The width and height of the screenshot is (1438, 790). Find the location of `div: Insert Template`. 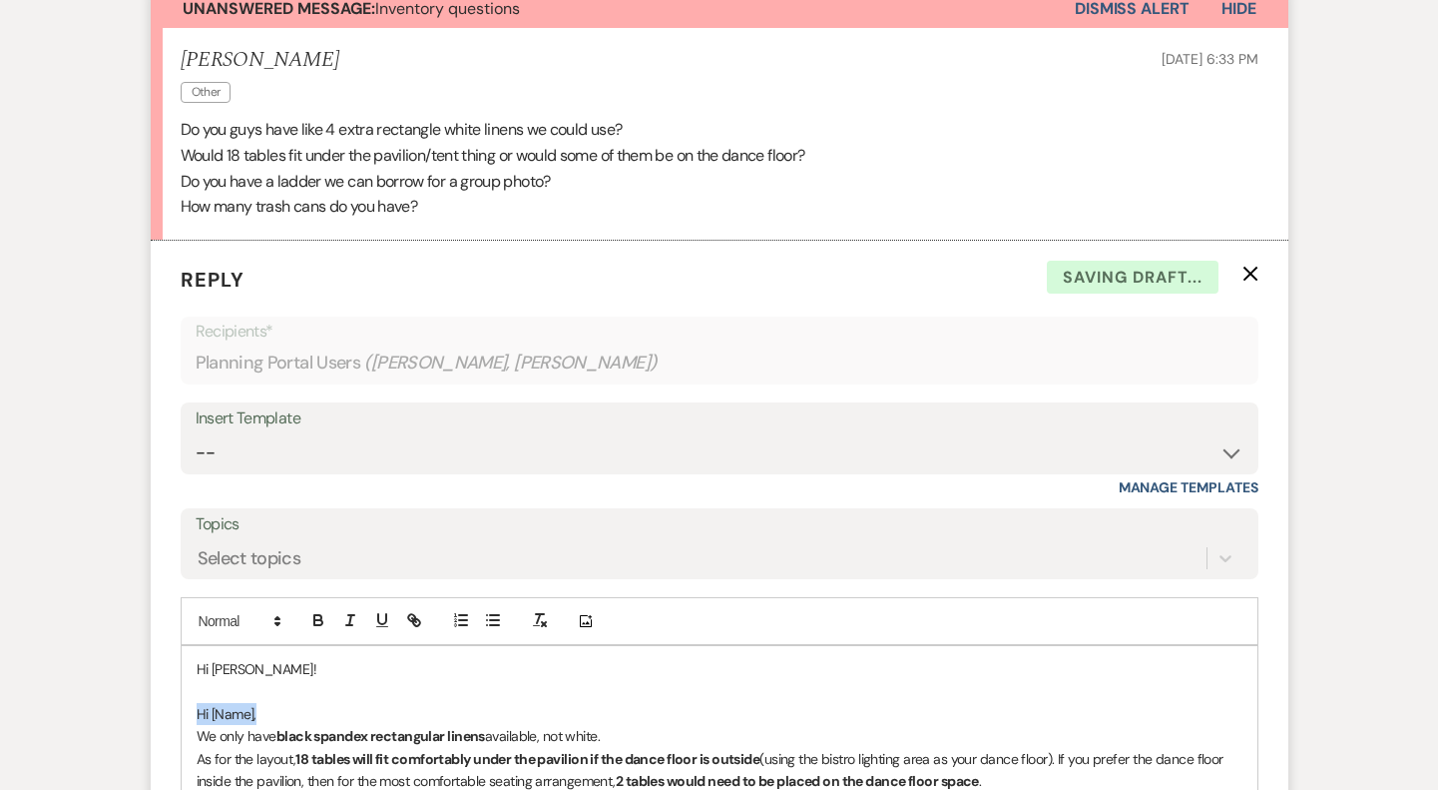

div: Insert Template is located at coordinates (720, 418).